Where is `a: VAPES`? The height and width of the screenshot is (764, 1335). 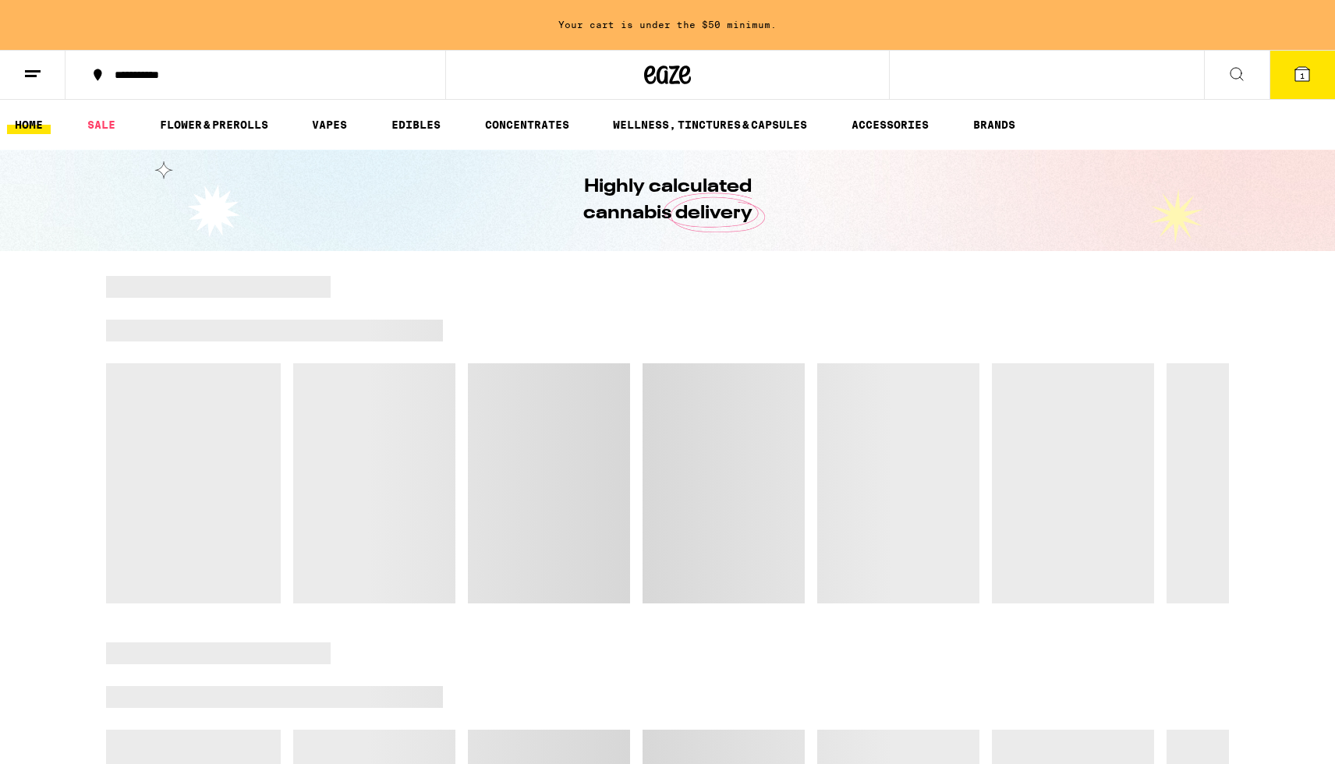
a: VAPES is located at coordinates (329, 125).